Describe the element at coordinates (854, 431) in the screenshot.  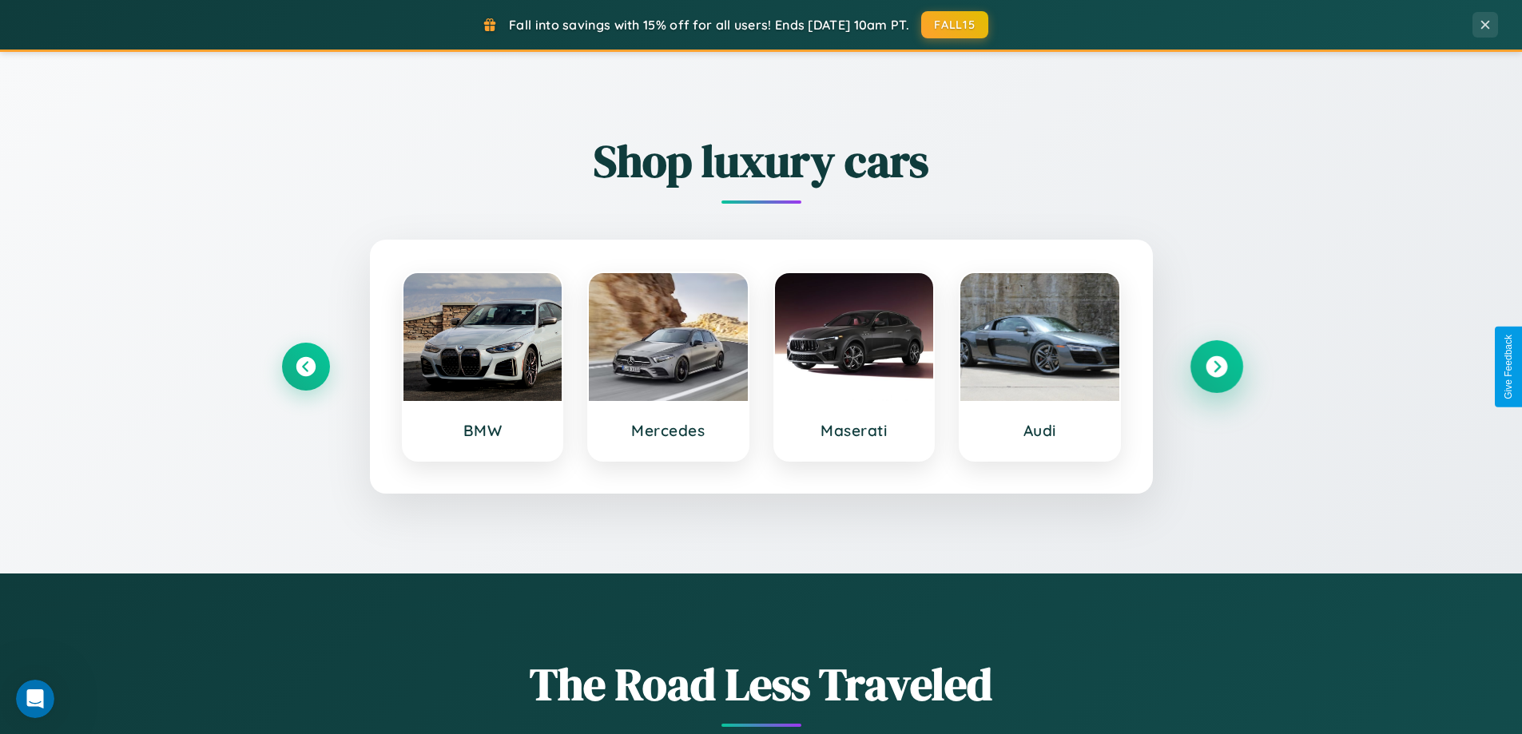
I see `h3: Maserati` at that location.